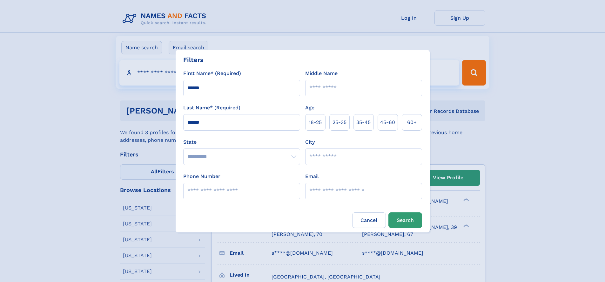  What do you see at coordinates (202, 176) in the screenshot?
I see `label: Phone Number` at bounding box center [202, 176].